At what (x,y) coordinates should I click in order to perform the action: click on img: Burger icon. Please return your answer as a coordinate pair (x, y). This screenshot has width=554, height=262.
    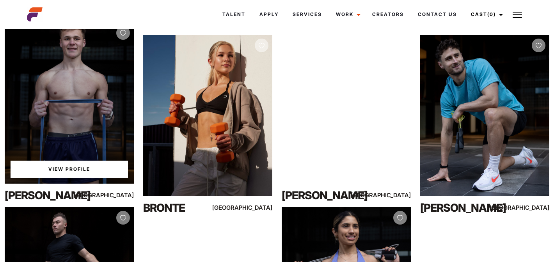
    Looking at the image, I should click on (517, 15).